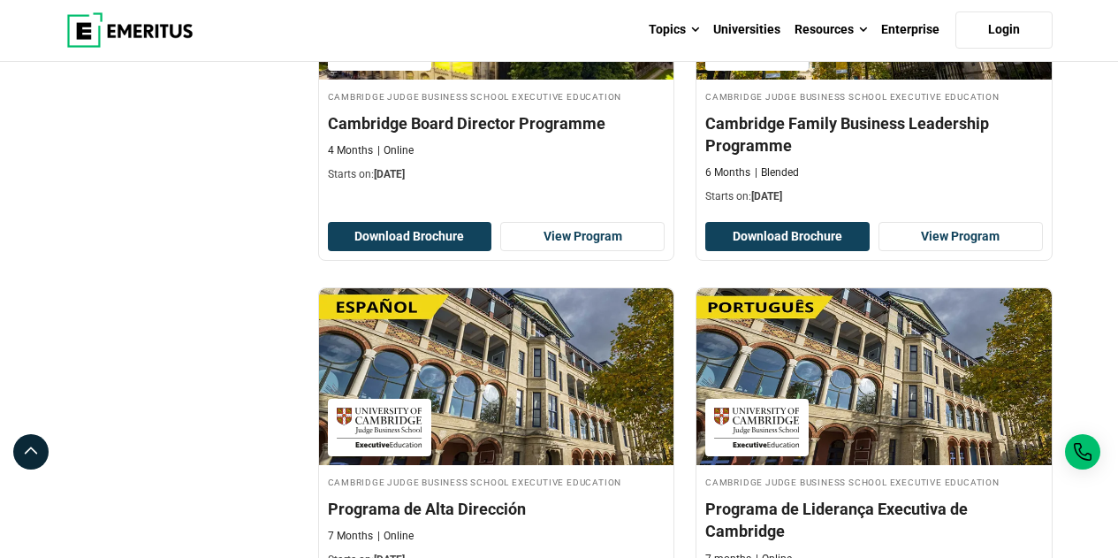 The height and width of the screenshot is (558, 1118). What do you see at coordinates (777, 172) in the screenshot?
I see `p: Blended` at bounding box center [777, 172].